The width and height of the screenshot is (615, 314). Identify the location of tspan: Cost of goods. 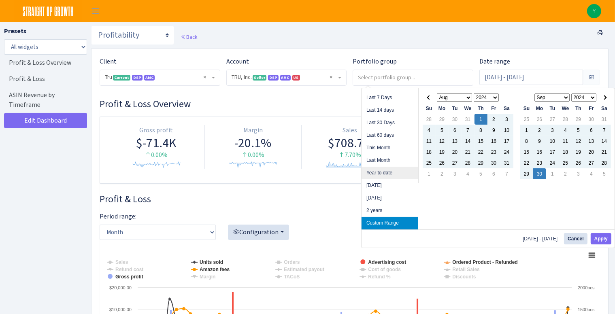
(384, 270).